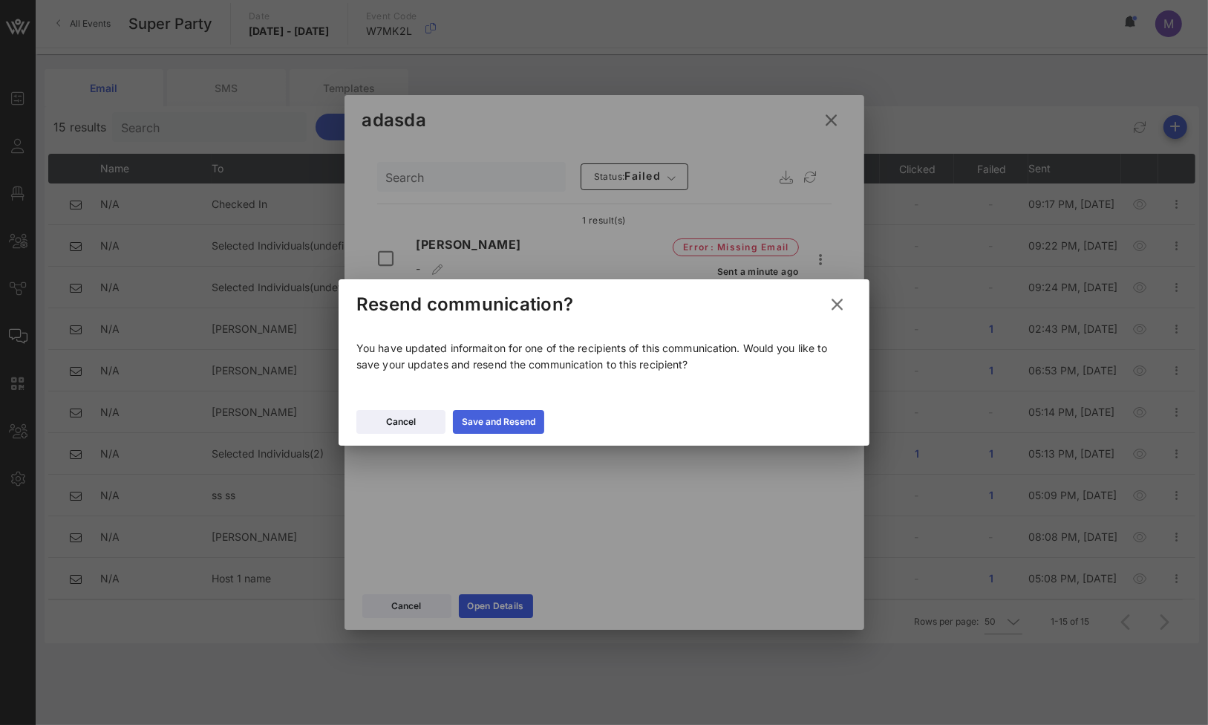  I want to click on button: Cancel, so click(401, 422).